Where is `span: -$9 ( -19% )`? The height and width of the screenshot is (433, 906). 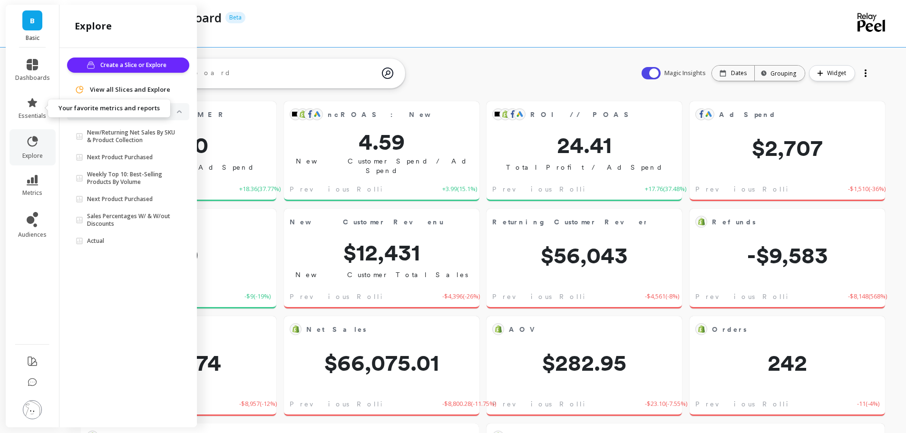 span: -$9 ( -19% ) is located at coordinates (257, 297).